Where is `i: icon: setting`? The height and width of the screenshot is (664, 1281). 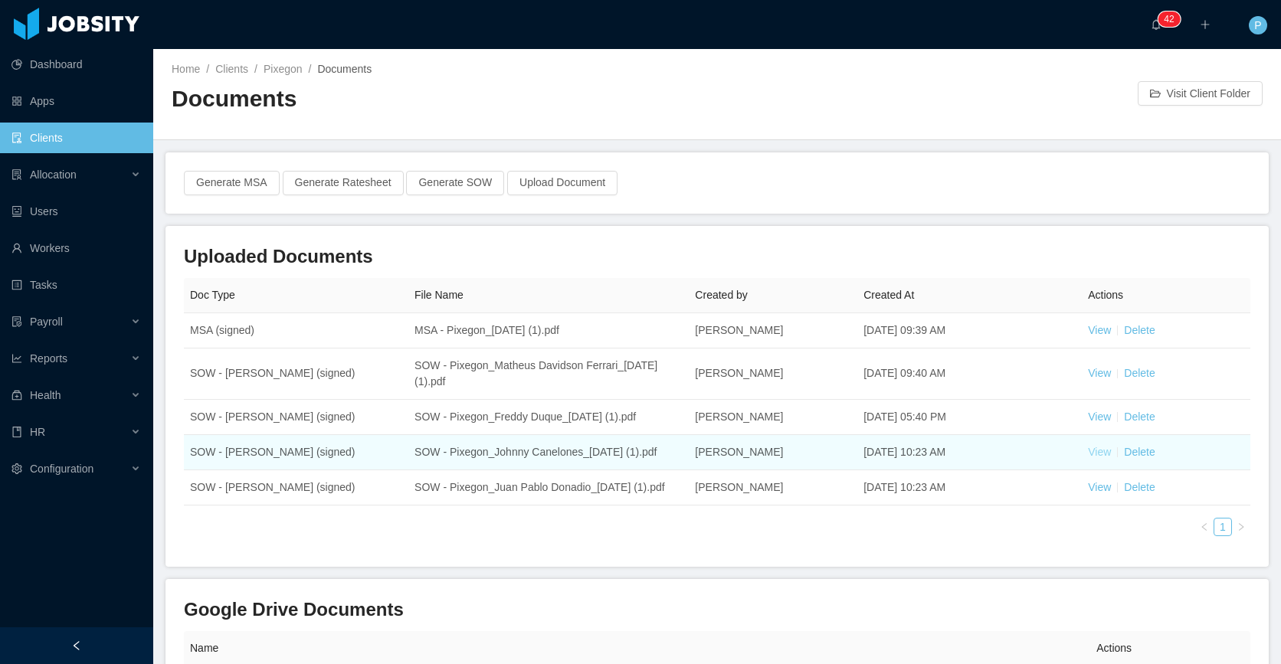
i: icon: setting is located at coordinates (17, 469).